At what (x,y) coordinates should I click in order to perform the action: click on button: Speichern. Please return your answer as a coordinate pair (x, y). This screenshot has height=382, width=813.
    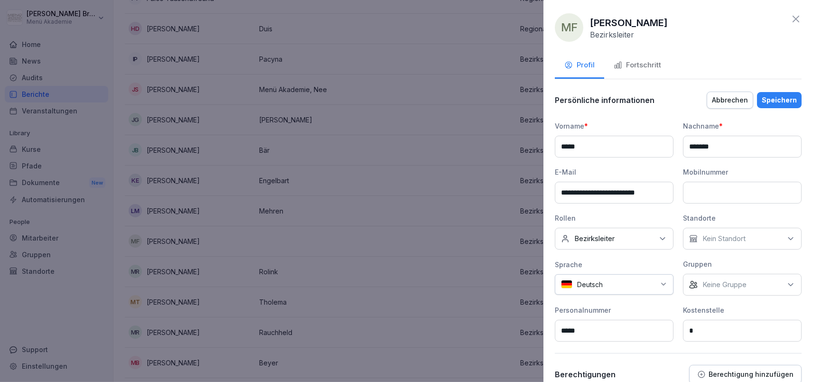
    Looking at the image, I should click on (779, 100).